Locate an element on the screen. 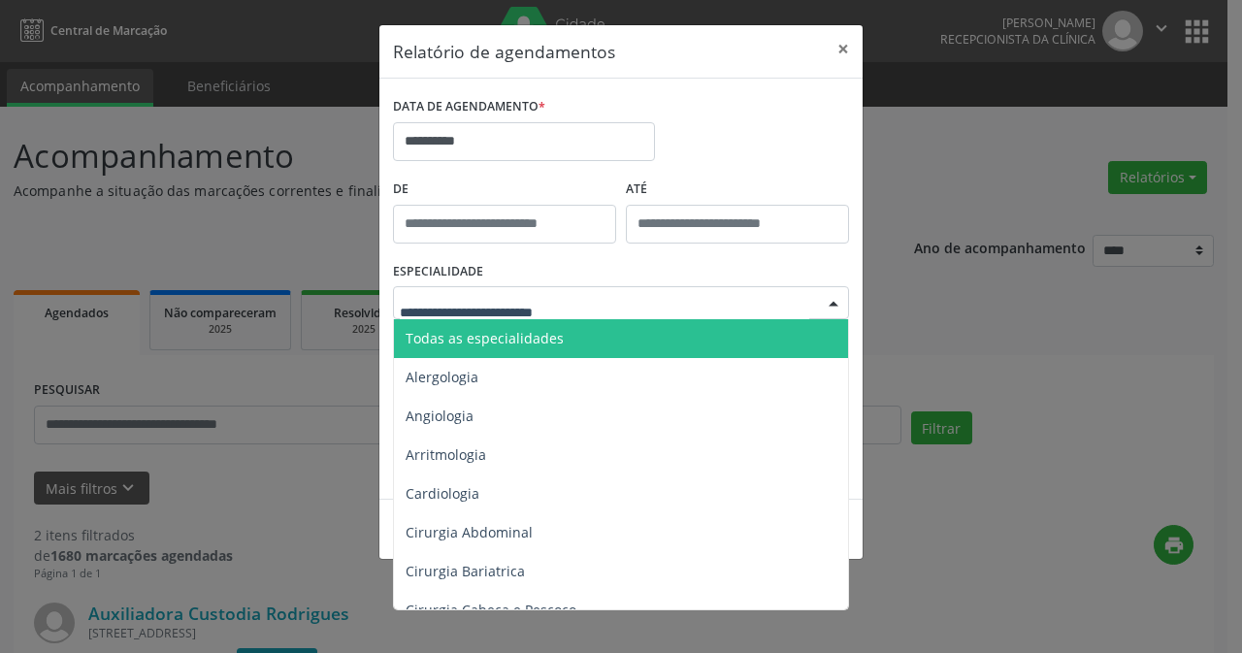 This screenshot has width=1242, height=653. span: Angiologia is located at coordinates (440, 415).